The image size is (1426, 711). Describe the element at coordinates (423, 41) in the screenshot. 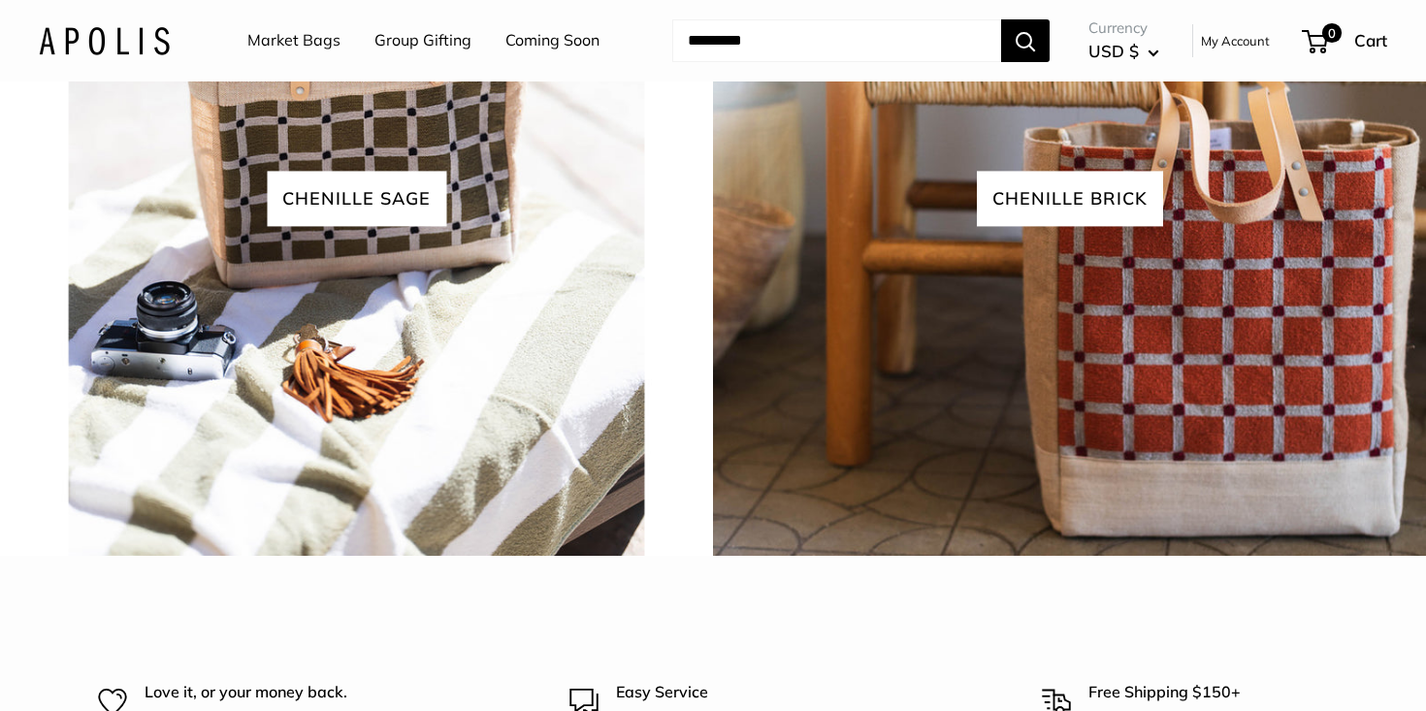

I see `a: Group Gifting` at that location.